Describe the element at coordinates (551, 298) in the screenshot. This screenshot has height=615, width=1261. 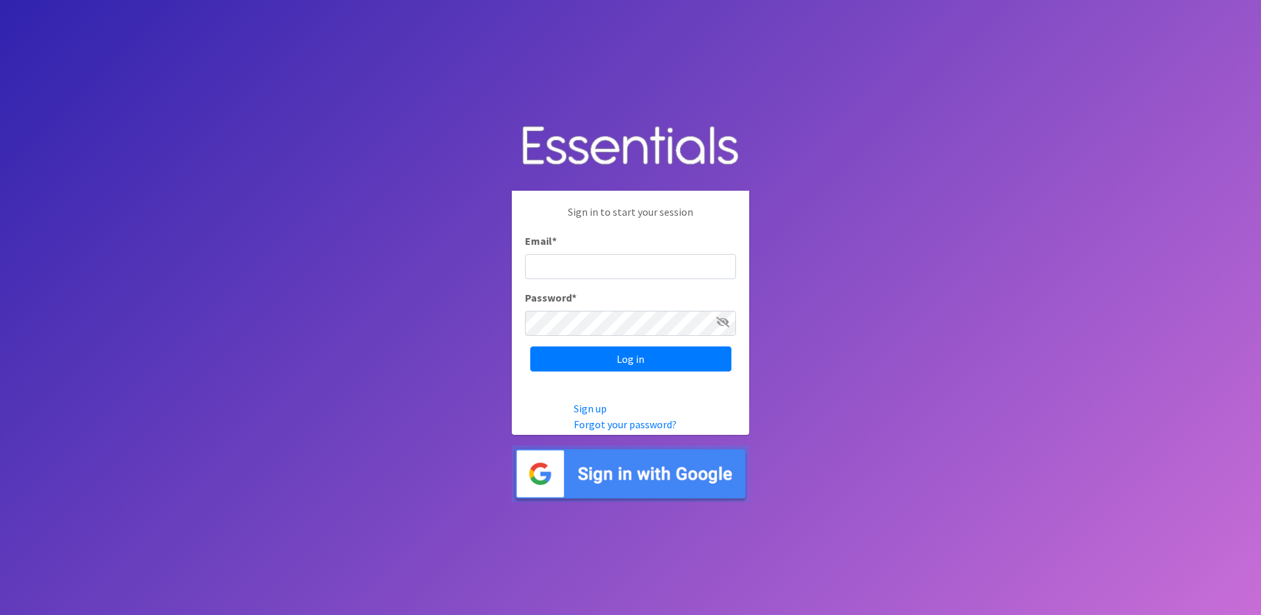
I see `label: Password` at that location.